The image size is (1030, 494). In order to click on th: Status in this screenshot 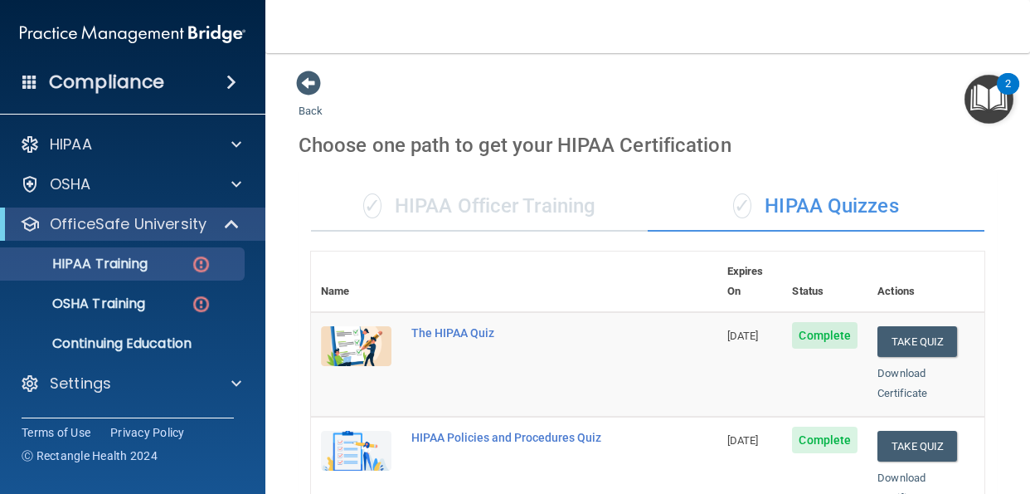, I will do `click(825, 281)`.